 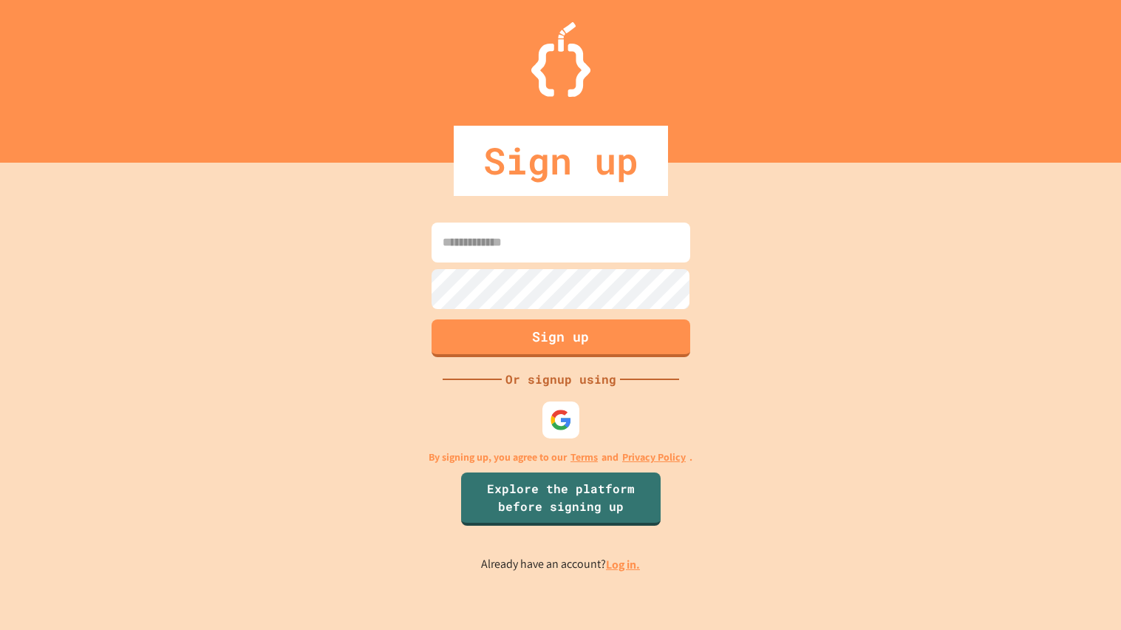 I want to click on img: google-icon.svg, so click(x=561, y=420).